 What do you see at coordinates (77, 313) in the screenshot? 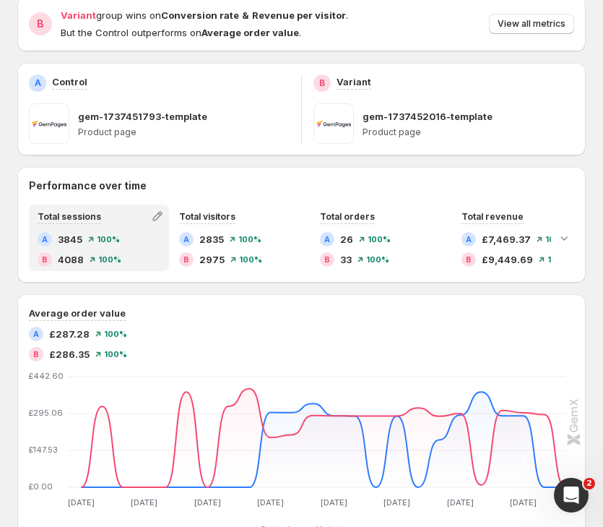
I see `h3: Average order value` at bounding box center [77, 313].